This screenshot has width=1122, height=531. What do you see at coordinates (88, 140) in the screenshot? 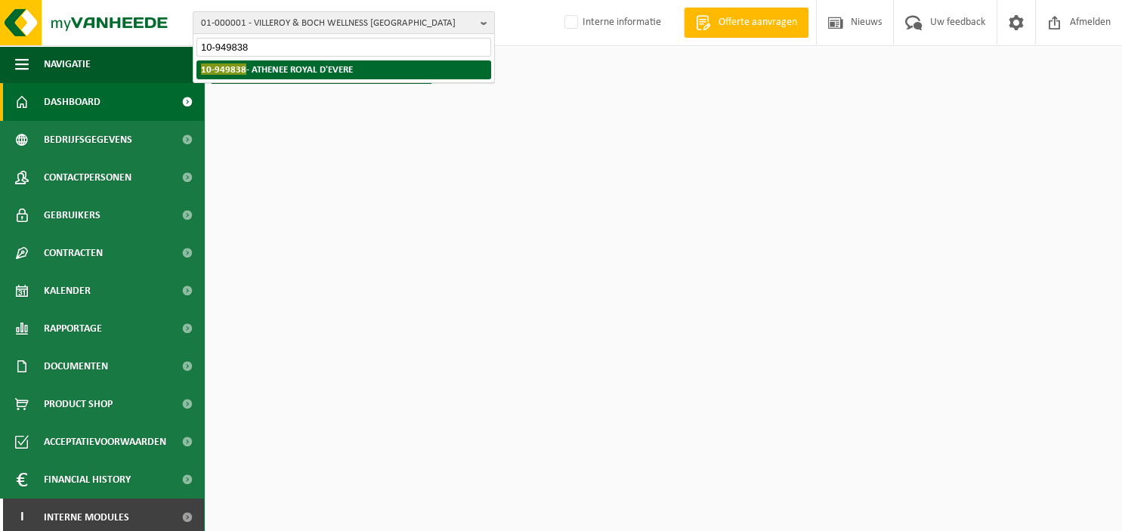
I see `span: Bedrijfsgegevens` at bounding box center [88, 140].